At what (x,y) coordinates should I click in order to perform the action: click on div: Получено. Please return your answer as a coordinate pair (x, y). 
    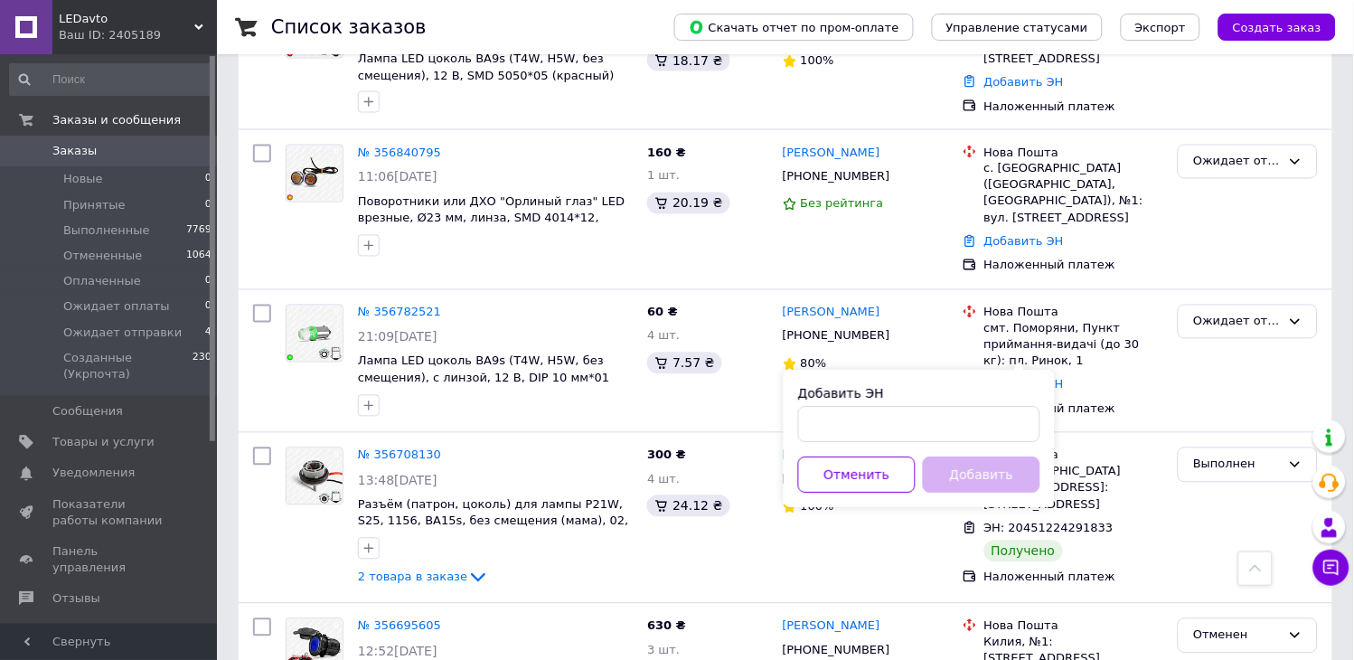
    Looking at the image, I should click on (1023, 551).